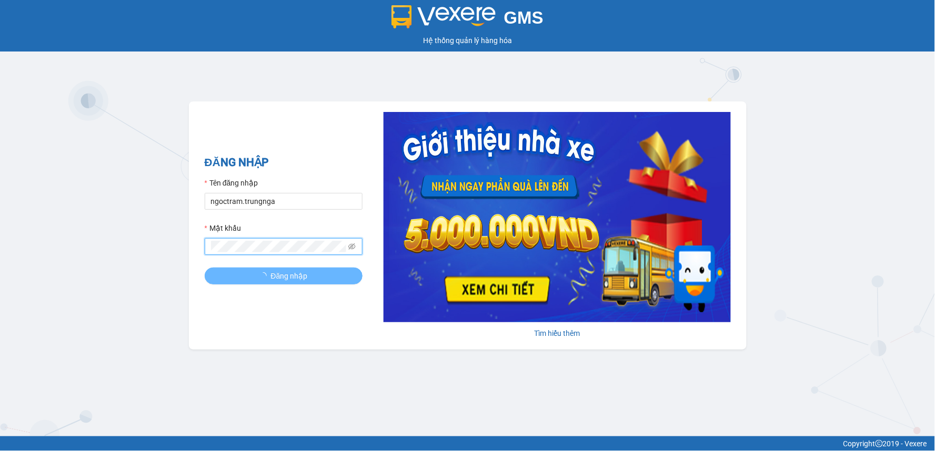  Describe the element at coordinates (352, 247) in the screenshot. I see `span: eye-invisible` at that location.